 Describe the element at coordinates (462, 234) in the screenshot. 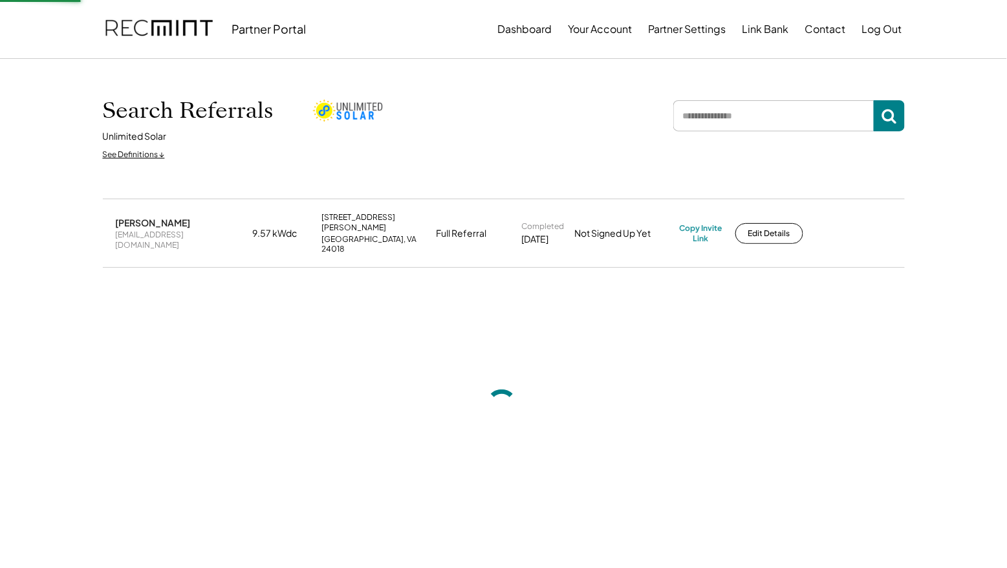

I see `div: Full Referral` at that location.